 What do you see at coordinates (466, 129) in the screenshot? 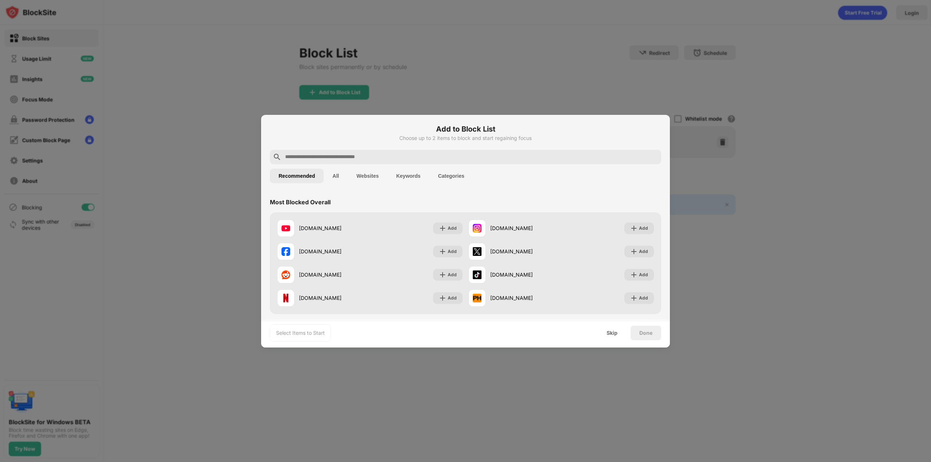
I see `h6: Add to Block List` at bounding box center [466, 129].